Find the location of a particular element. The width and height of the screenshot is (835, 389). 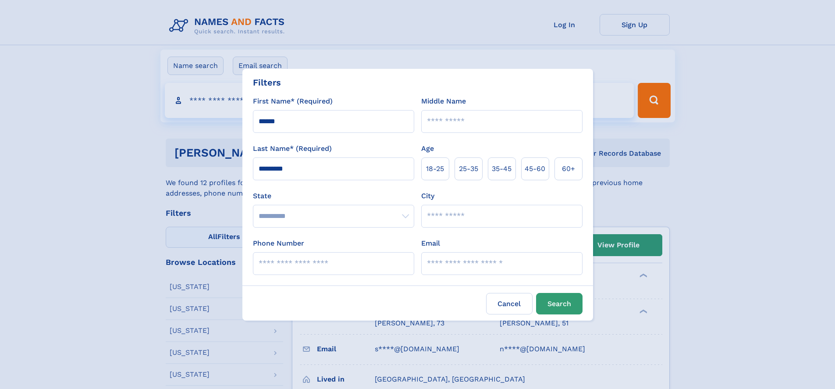

label: Cancel is located at coordinates (509, 303).